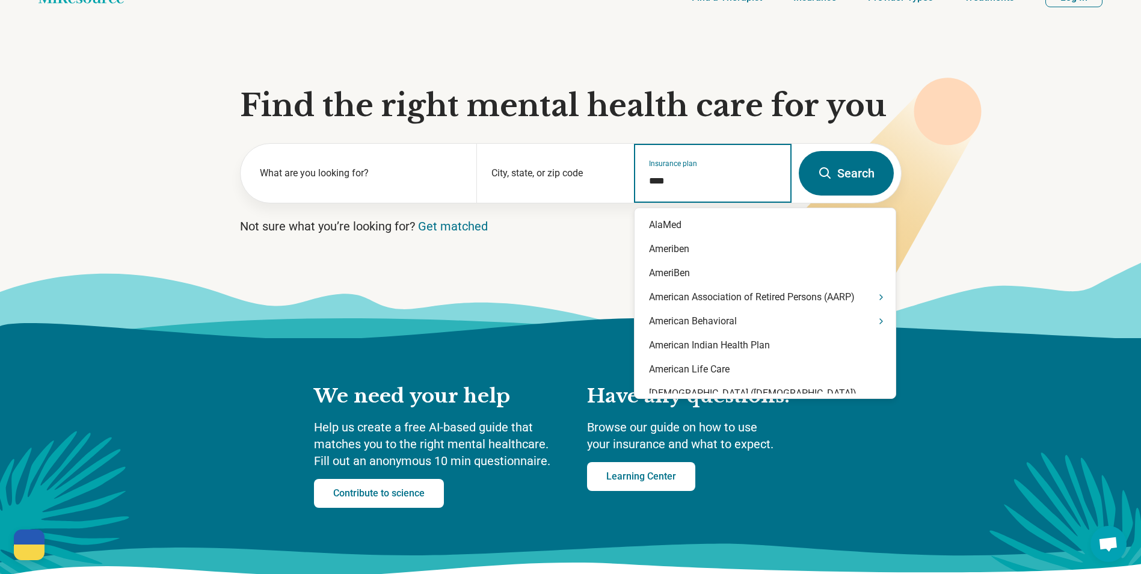 The height and width of the screenshot is (574, 1141). What do you see at coordinates (708, 396) in the screenshot?
I see `h2: Have any questions?` at bounding box center [708, 396].